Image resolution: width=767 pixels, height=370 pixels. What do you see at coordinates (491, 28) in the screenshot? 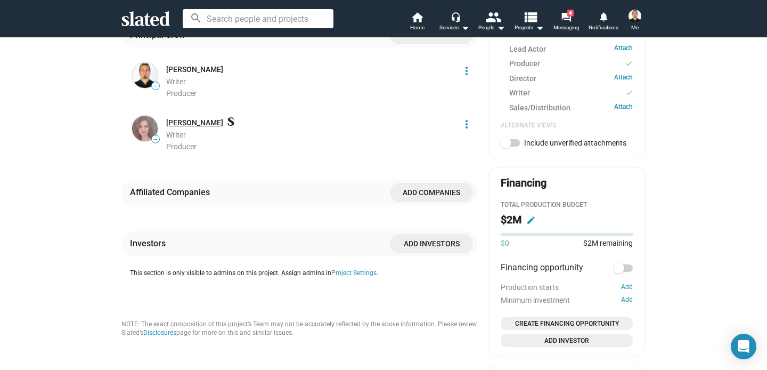
I see `div: People` at bounding box center [491, 28].